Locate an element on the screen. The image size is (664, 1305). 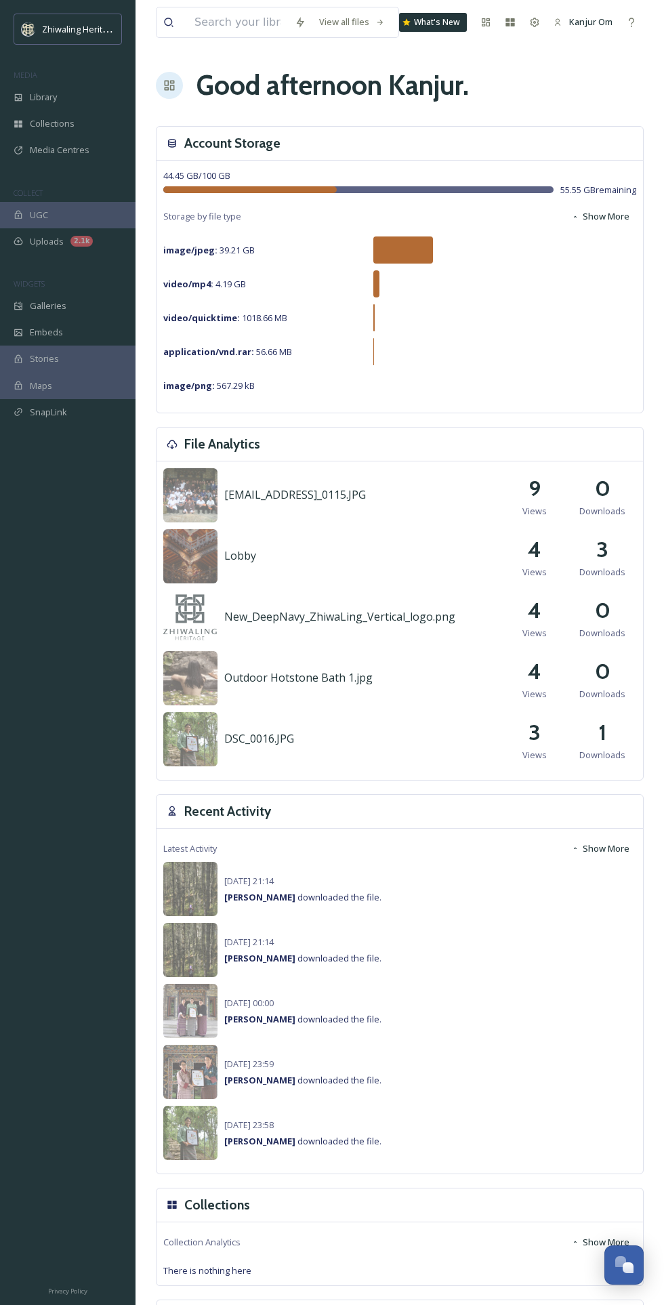
strong: image/png : is located at coordinates (189, 386).